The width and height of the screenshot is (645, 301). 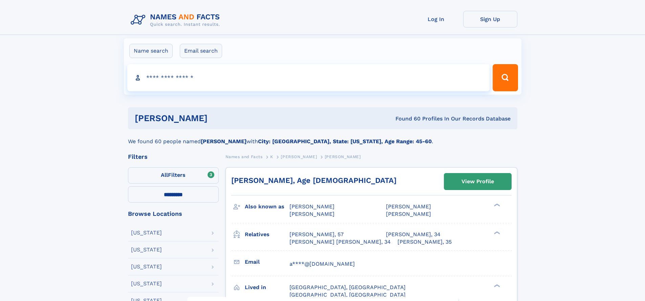 I want to click on button: Search Button, so click(x=506, y=78).